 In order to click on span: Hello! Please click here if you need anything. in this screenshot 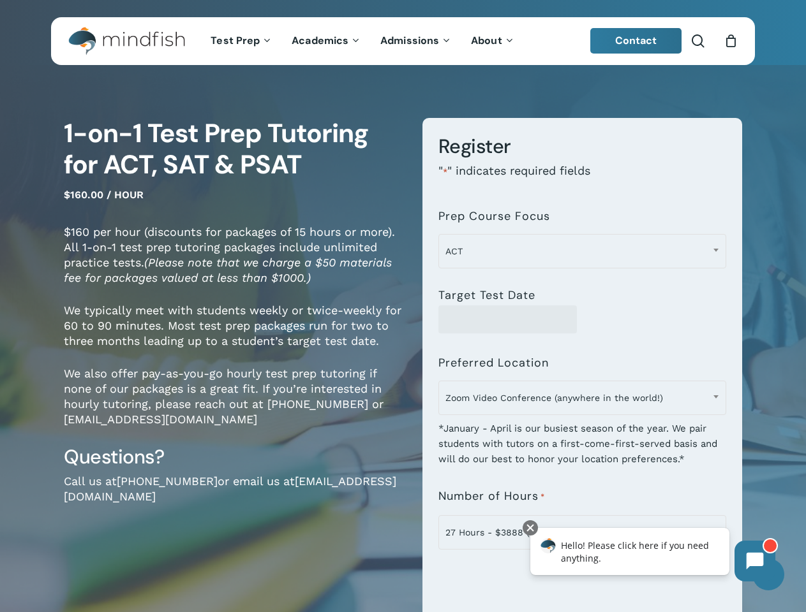, I will do `click(118, 34)`.